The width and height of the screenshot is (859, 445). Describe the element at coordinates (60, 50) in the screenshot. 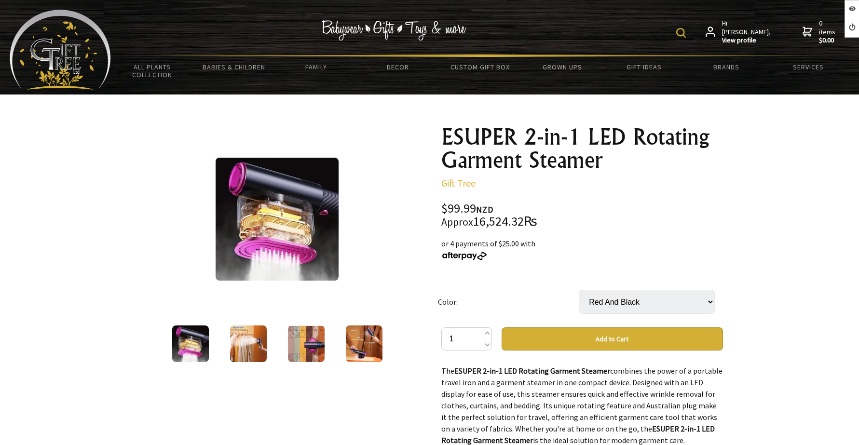

I see `img: Babyware - Gifts - Toys and more...` at that location.